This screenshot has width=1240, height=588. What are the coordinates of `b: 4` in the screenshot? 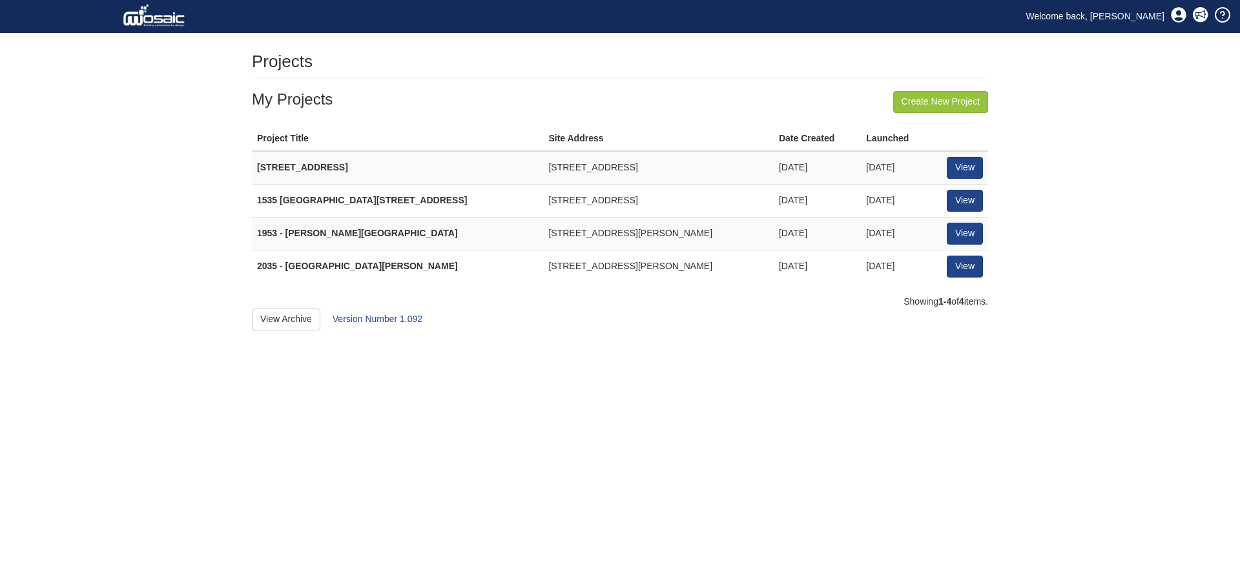 It's located at (962, 302).